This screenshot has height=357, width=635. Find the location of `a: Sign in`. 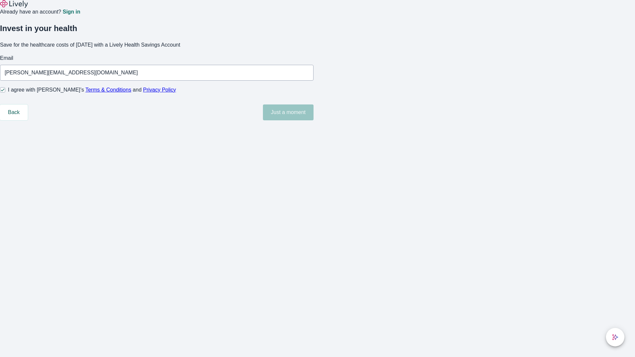

a: Sign in is located at coordinates (71, 12).